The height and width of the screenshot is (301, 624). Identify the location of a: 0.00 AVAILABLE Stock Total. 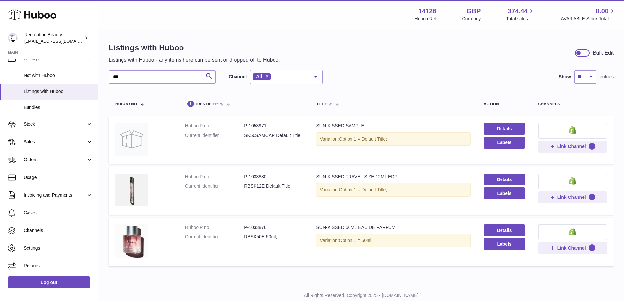
(588, 14).